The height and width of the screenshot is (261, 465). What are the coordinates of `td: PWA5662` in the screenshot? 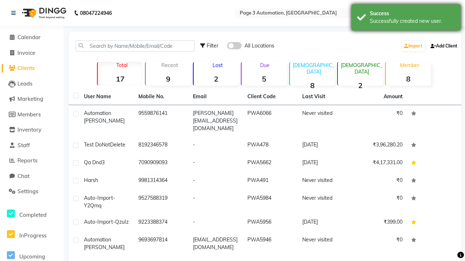 It's located at (270, 163).